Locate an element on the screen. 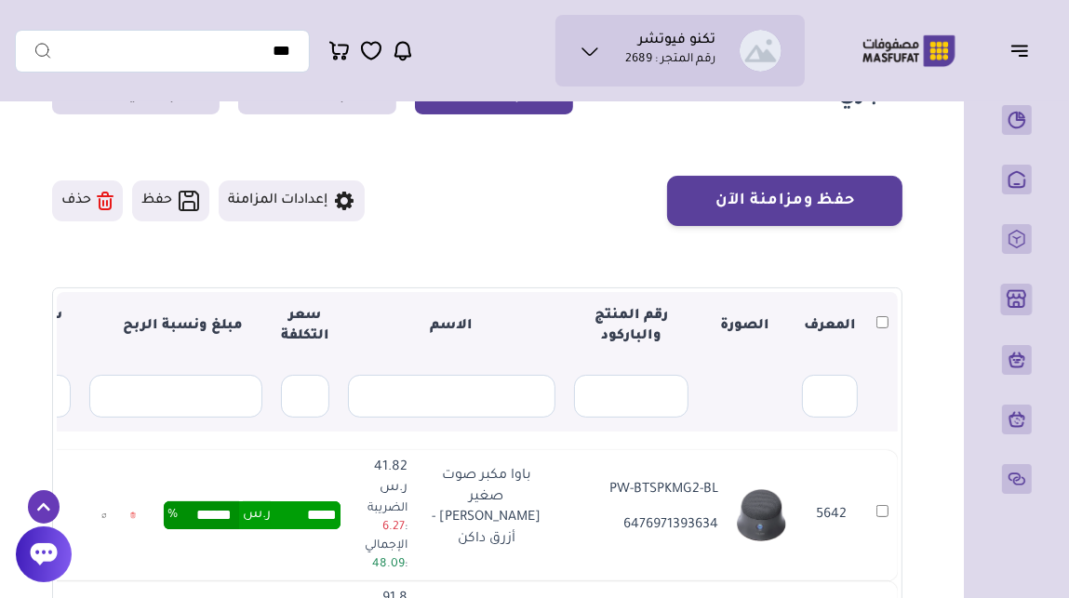  span: ر.س is located at coordinates (257, 515).